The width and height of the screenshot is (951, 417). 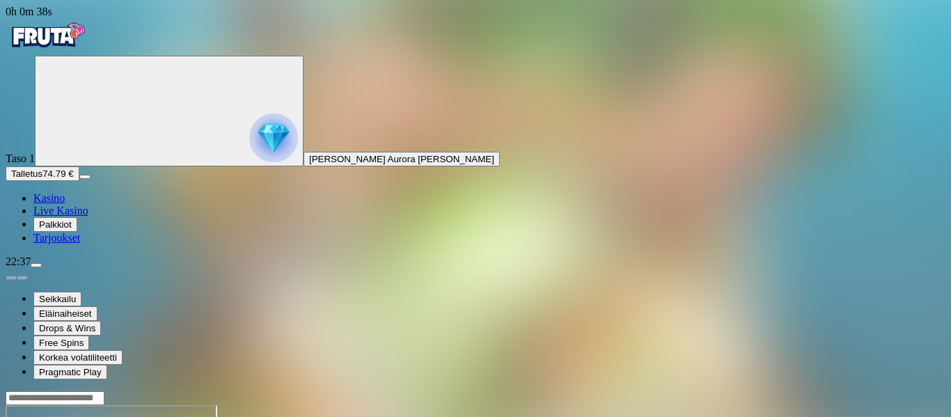 I want to click on span: user session time, so click(x=29, y=11).